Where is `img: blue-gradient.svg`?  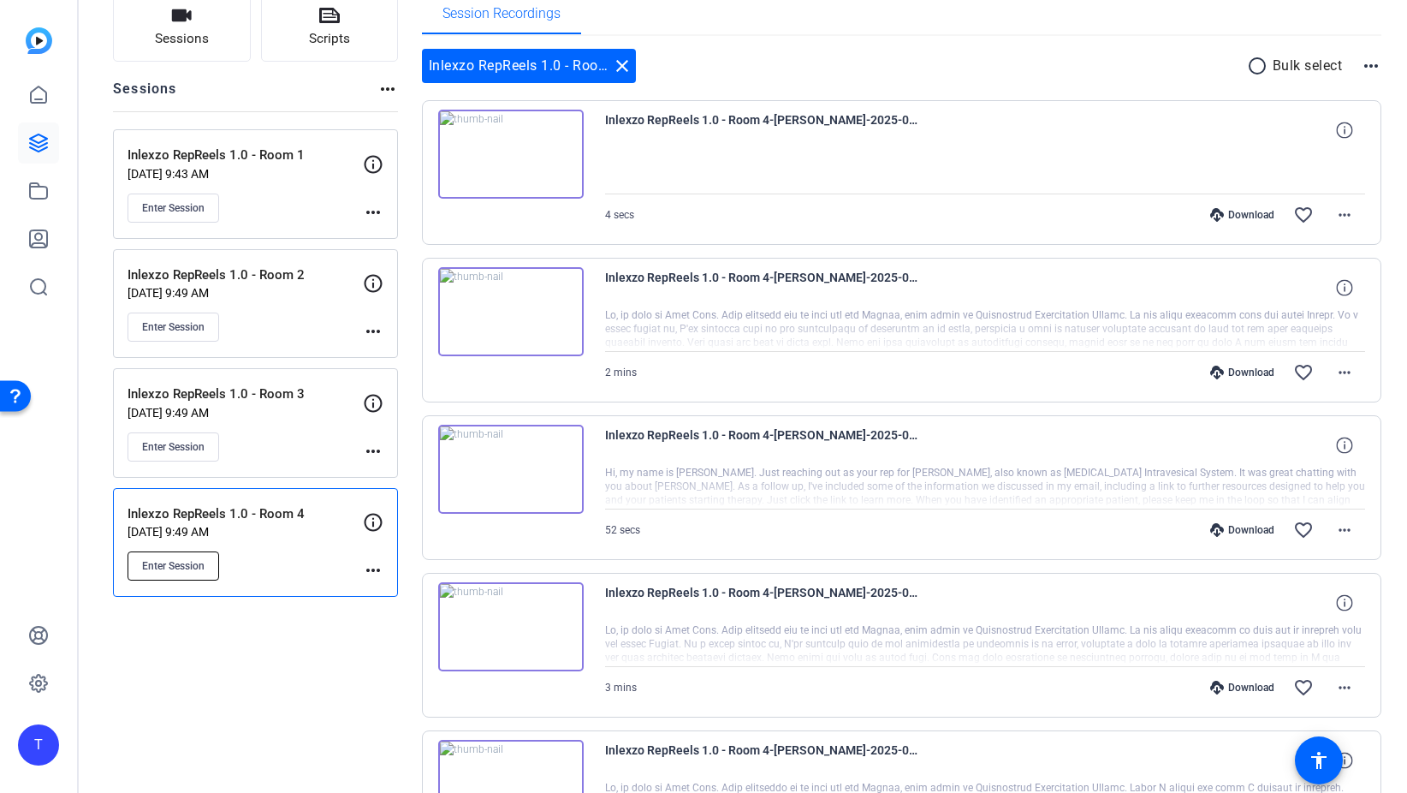 img: blue-gradient.svg is located at coordinates (39, 40).